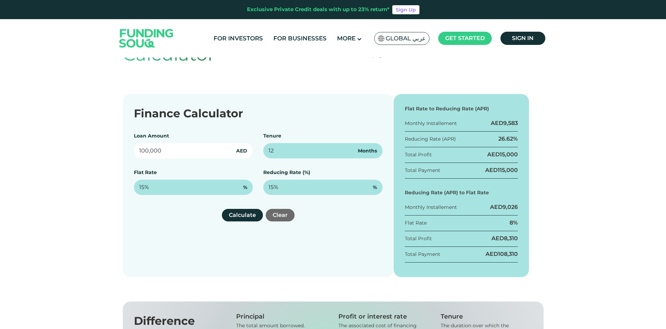  I want to click on a: Sign in, so click(523, 38).